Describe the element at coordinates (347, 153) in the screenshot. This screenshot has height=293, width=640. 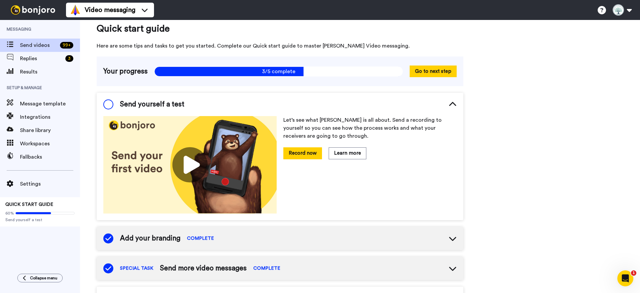
I see `a: Learn more` at that location.